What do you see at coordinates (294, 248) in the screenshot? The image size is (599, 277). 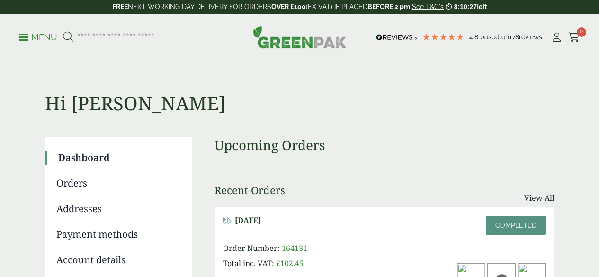 I see `span: 164131` at bounding box center [294, 248].